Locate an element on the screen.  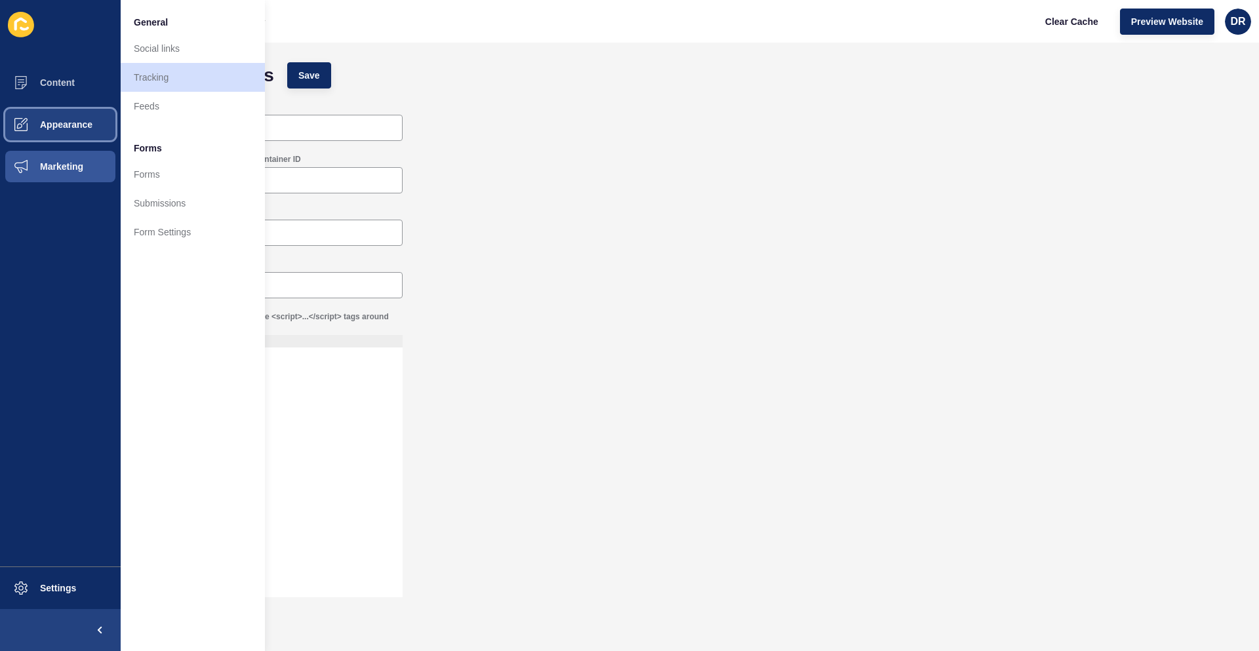
span: General is located at coordinates (151, 22).